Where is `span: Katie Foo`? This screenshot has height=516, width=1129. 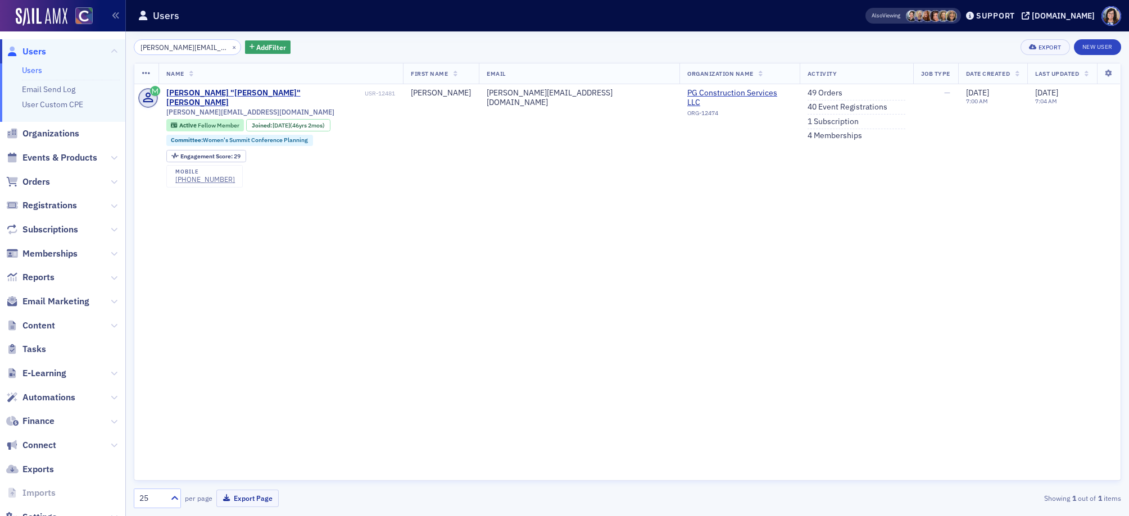
span: Katie Foo is located at coordinates (935, 16).